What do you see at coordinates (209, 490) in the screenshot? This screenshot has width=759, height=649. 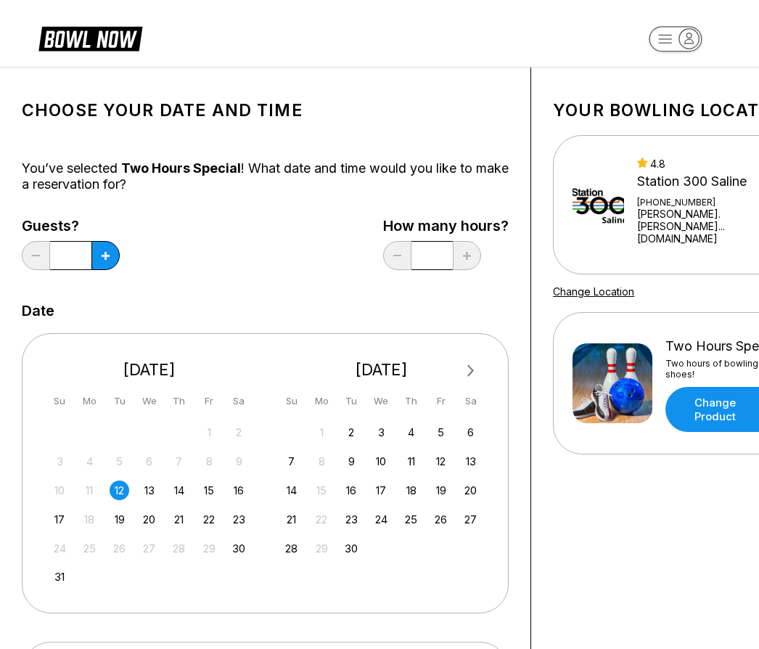 I see `div: Choose Friday, August 15th, 2025` at bounding box center [209, 490].